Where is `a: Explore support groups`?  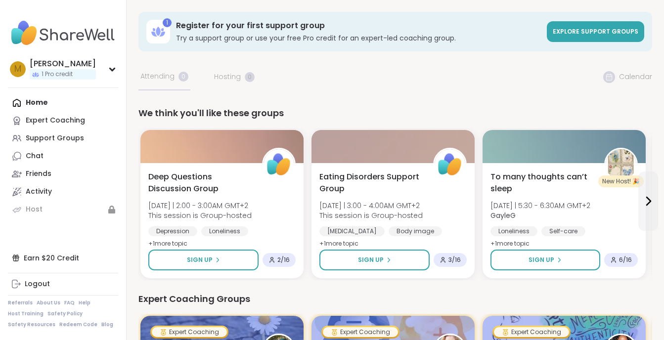 a: Explore support groups is located at coordinates (595, 32).